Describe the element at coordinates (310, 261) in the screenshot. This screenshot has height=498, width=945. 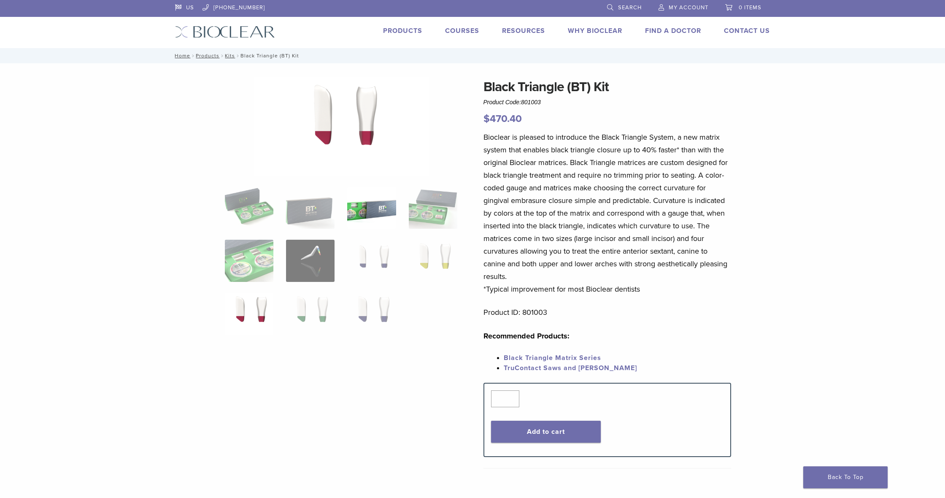
I see `img: Black Triangle (BT) Kit - Image 6` at that location.